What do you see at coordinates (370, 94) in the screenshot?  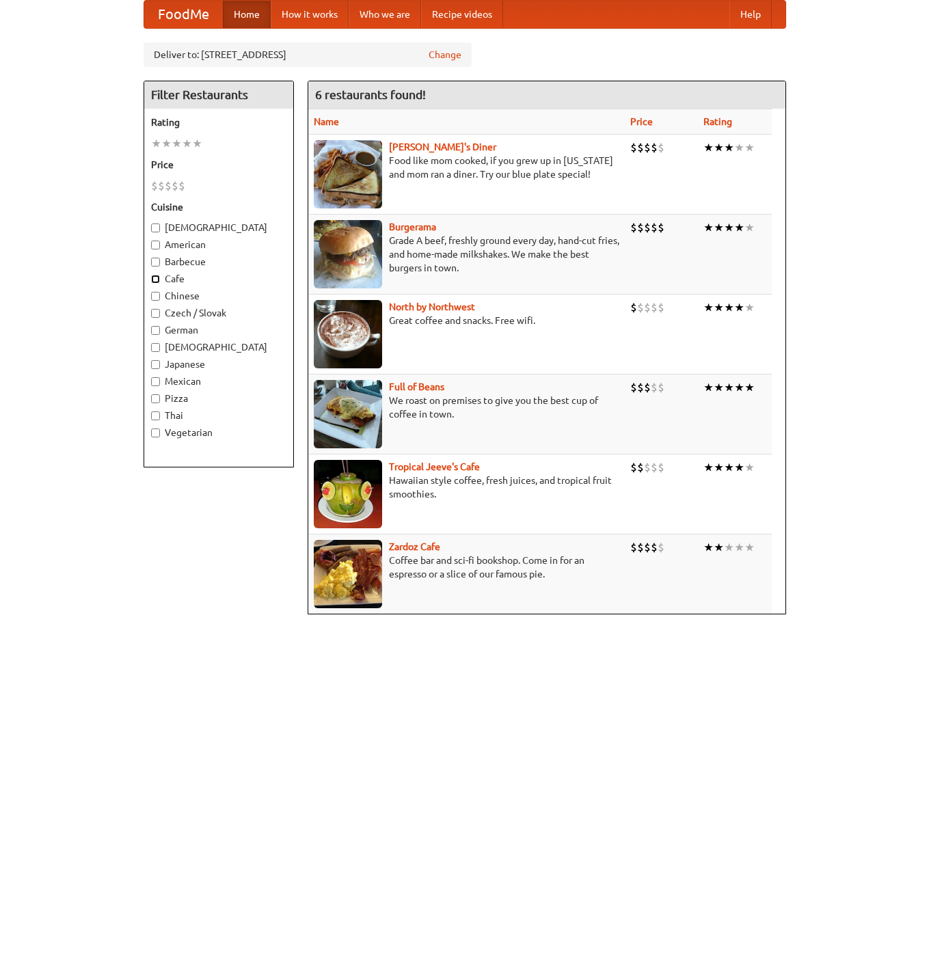 I see `ng-pluralize: 6 restaurants found!` at bounding box center [370, 94].